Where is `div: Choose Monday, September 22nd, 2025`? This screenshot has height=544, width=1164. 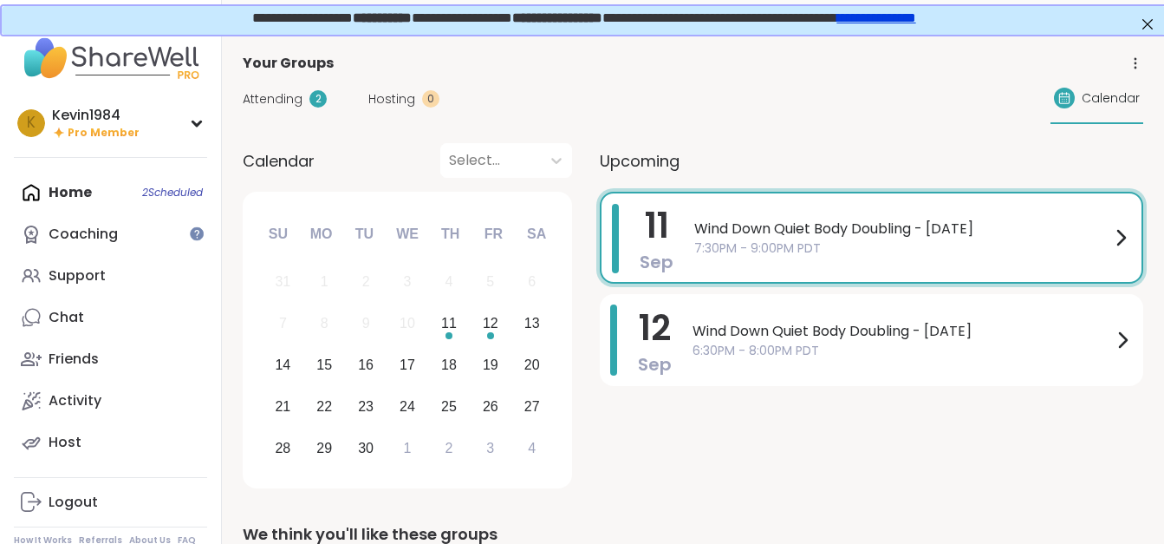
div: Choose Monday, September 22nd, 2025 is located at coordinates (324, 406).